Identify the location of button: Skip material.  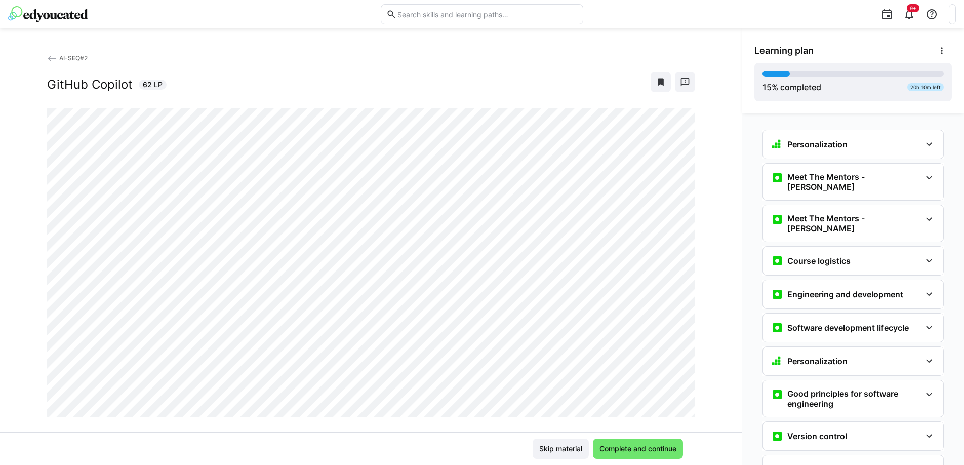
(560, 448).